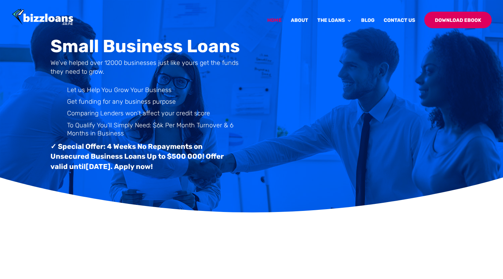 The width and height of the screenshot is (503, 279). Describe the element at coordinates (43, 17) in the screenshot. I see `img: Bizzloans New Zealand` at that location.